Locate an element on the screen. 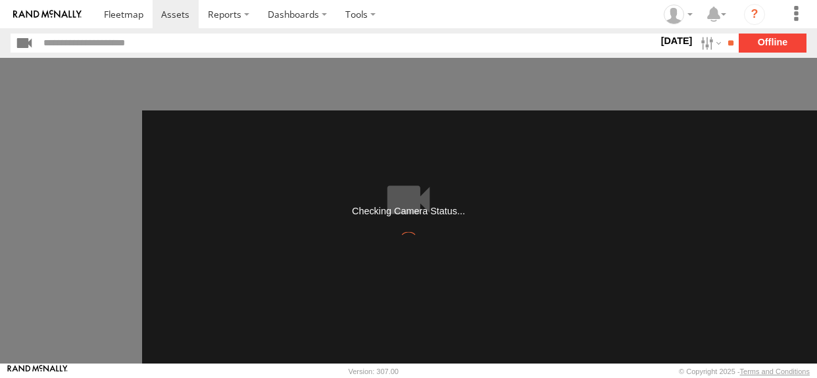 The height and width of the screenshot is (378, 817). div: © Copyright 2025 - is located at coordinates (744, 372).